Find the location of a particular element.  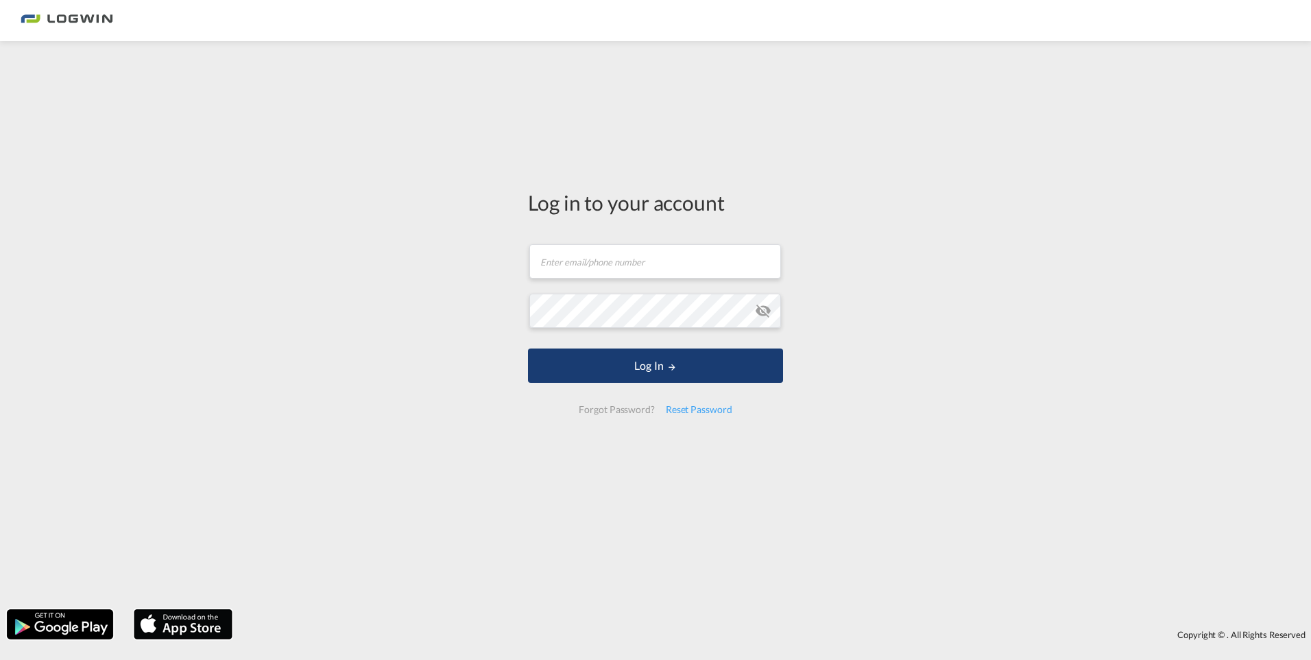

img: bc73a0e0d8c111efacd525e4c8ad7d32.png is located at coordinates (67, 21).